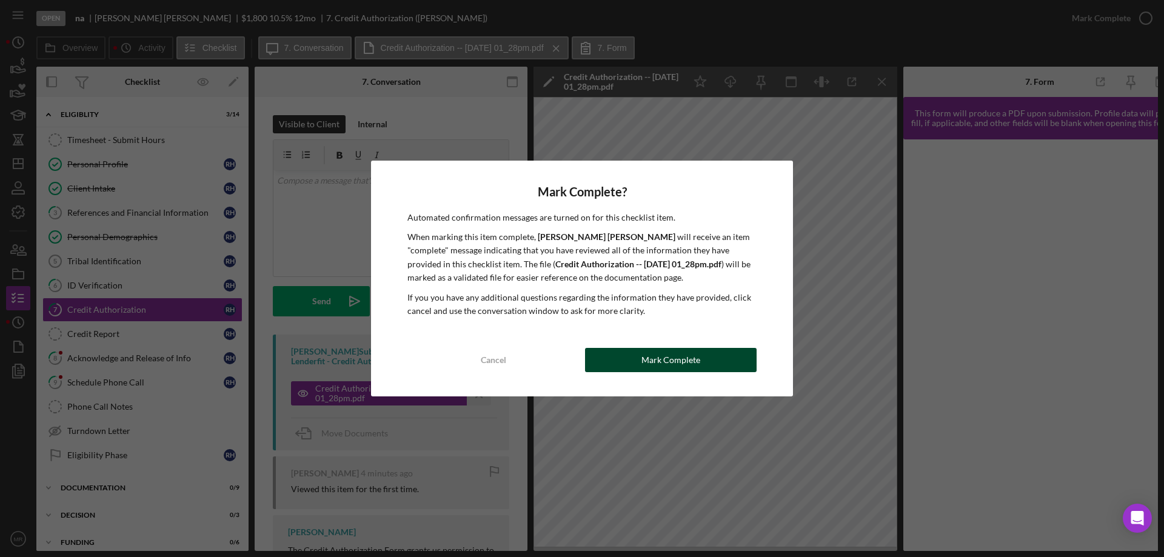  I want to click on button: Cancel, so click(493, 360).